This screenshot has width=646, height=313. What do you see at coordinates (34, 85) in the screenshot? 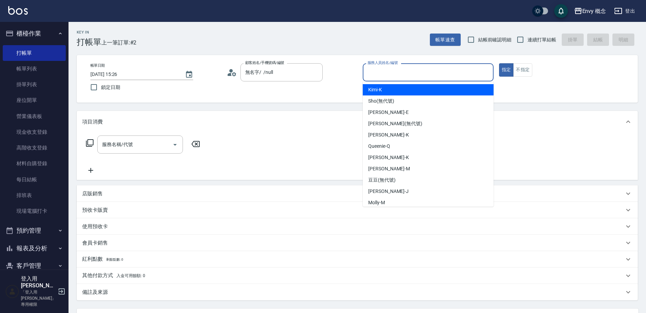
I see `a: 掛單列表` at bounding box center [34, 85].